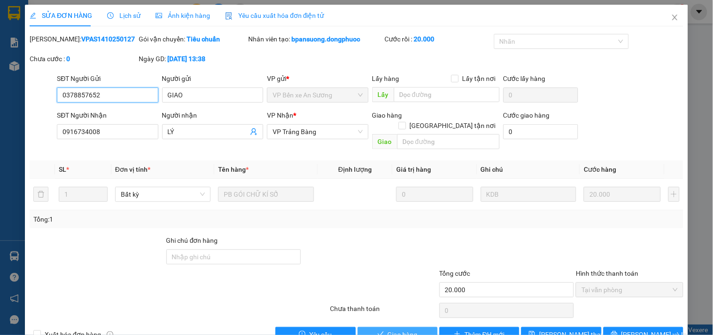  I want to click on span: Ảnh kiện hàng, so click(183, 16).